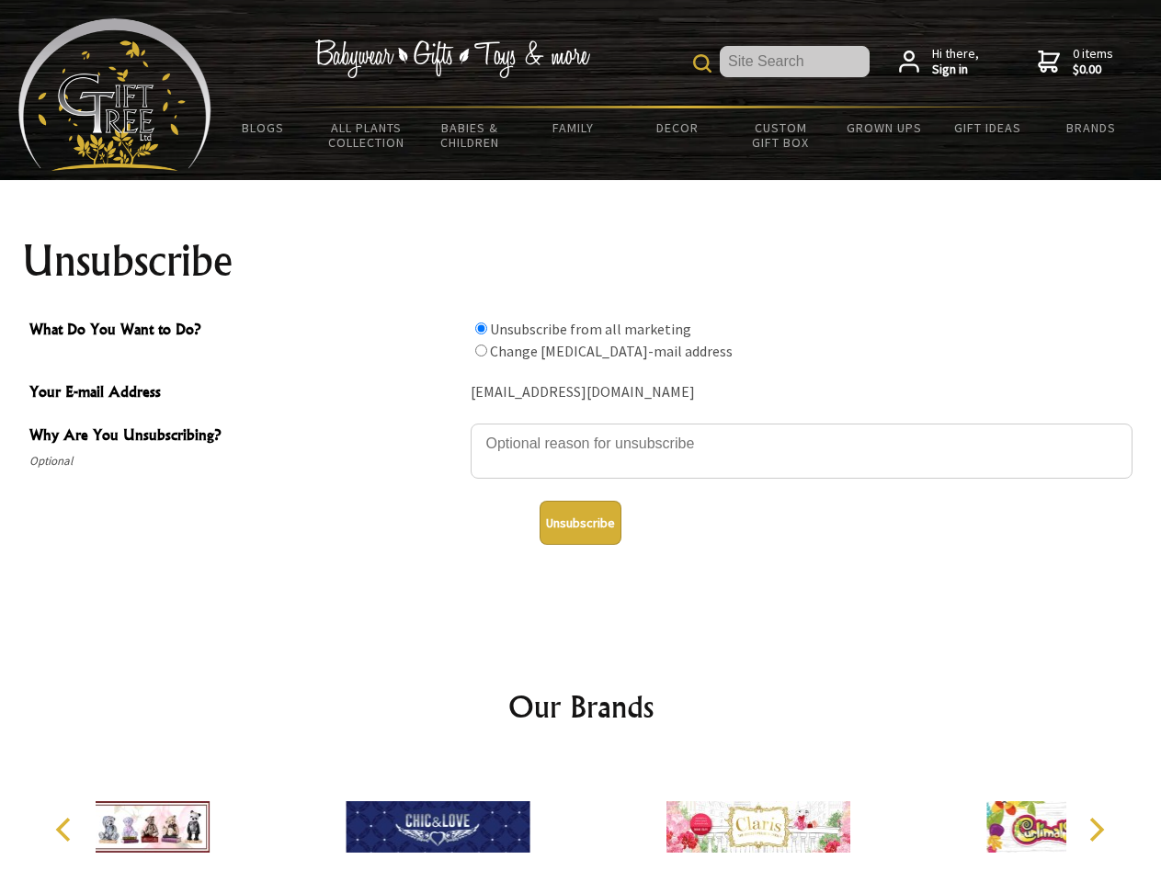 This screenshot has width=1161, height=882. What do you see at coordinates (955, 62) in the screenshot?
I see `span: Hi there,` at bounding box center [955, 62].